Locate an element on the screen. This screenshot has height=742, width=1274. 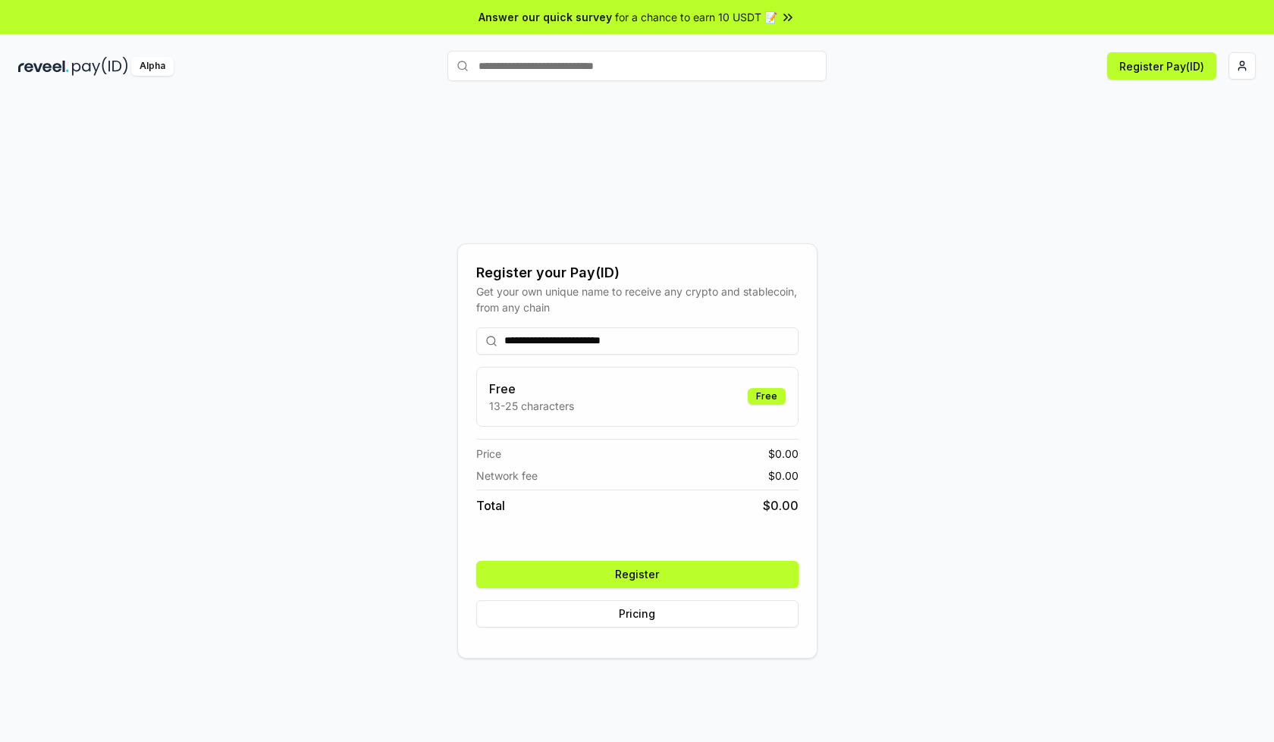
span: Total is located at coordinates (490, 506).